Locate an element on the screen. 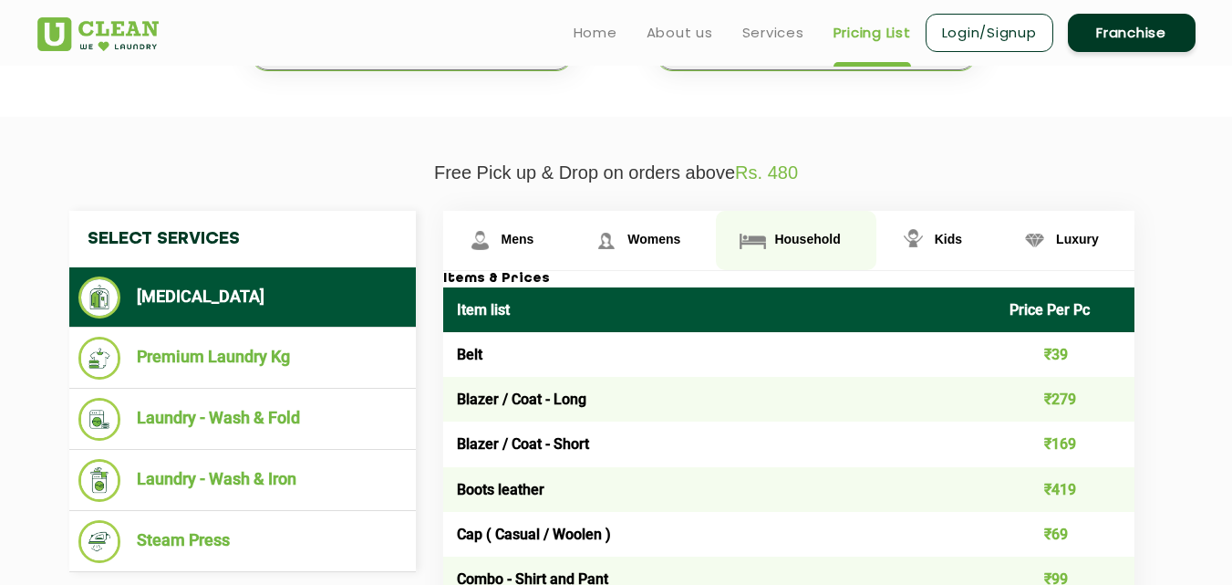  td: Blazer / Coat - Long is located at coordinates (720, 399).